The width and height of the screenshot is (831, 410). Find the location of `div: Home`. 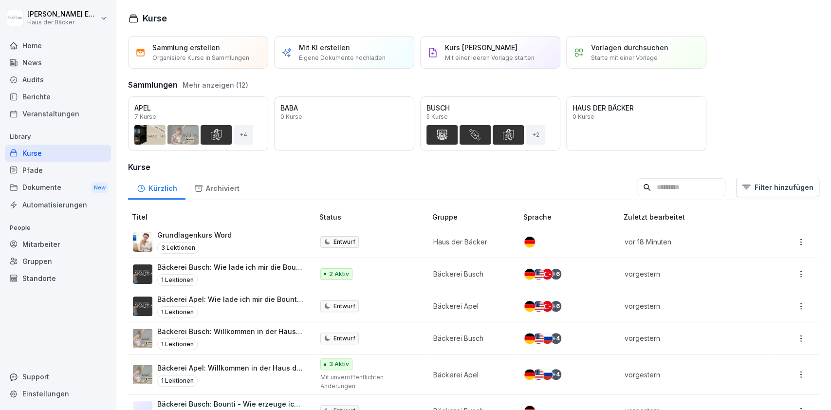

div: Home is located at coordinates (58, 45).